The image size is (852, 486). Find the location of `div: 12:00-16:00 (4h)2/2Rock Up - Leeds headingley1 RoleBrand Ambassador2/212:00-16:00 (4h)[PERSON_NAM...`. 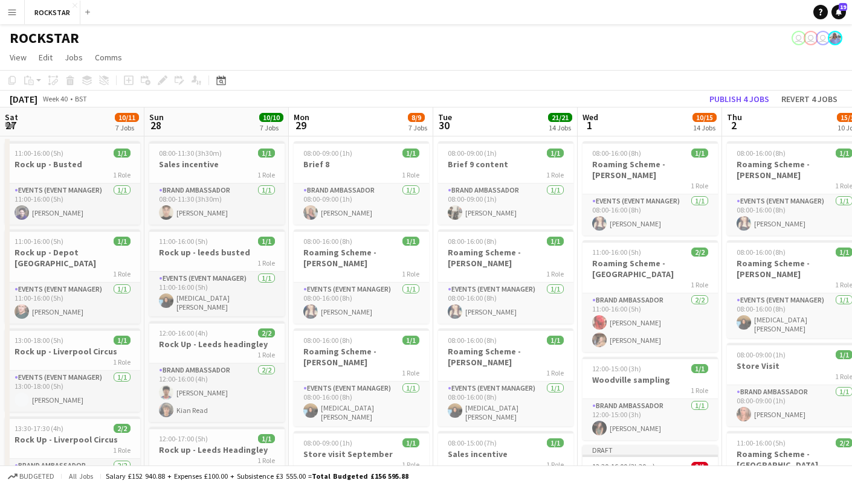

div: 12:00-16:00 (4h)2/2Rock Up - Leeds headingley1 RoleBrand Ambassador2/212:00-16:00 (4h)[PERSON_NAM... is located at coordinates (217, 371).